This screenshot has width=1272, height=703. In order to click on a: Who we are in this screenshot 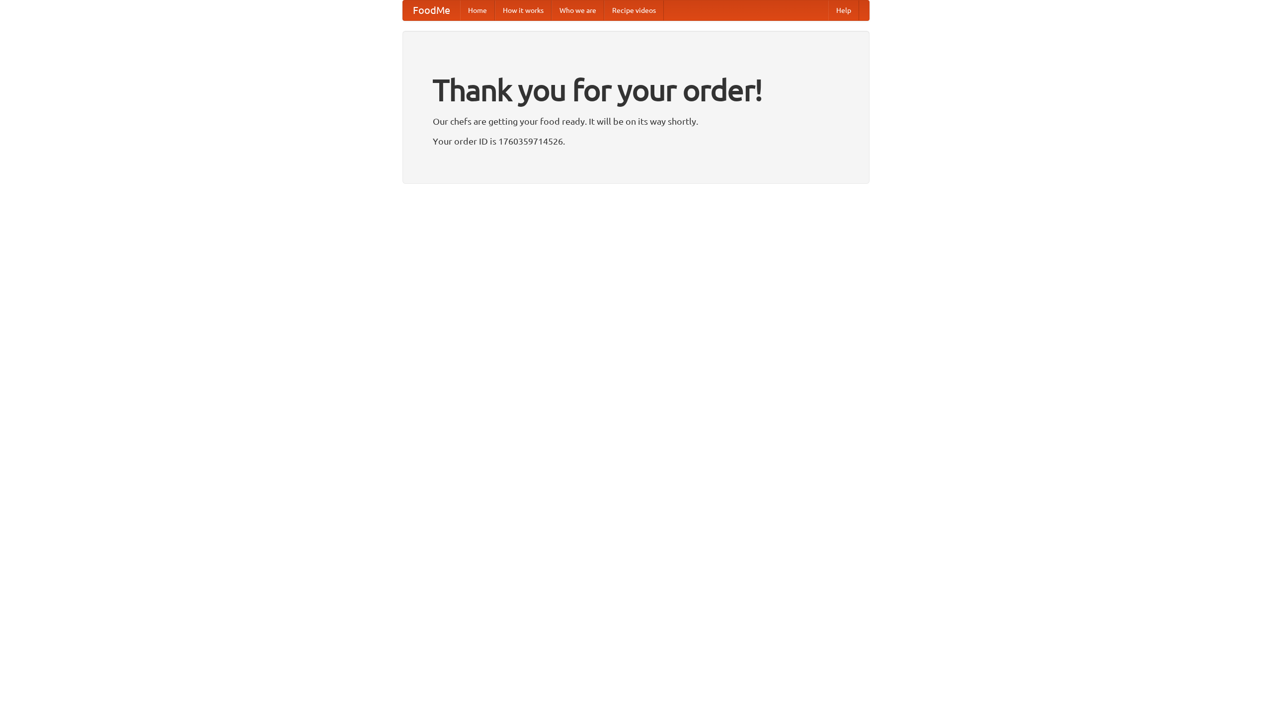, I will do `click(578, 10)`.